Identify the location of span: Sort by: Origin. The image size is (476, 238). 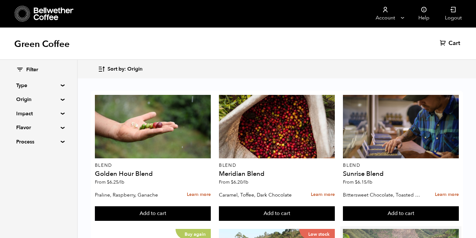
(125, 69).